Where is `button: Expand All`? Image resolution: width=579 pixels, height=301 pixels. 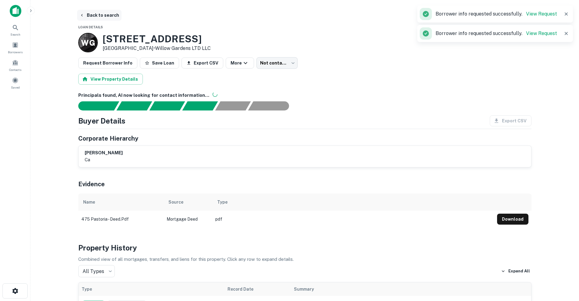
button: Expand All is located at coordinates (516, 271).